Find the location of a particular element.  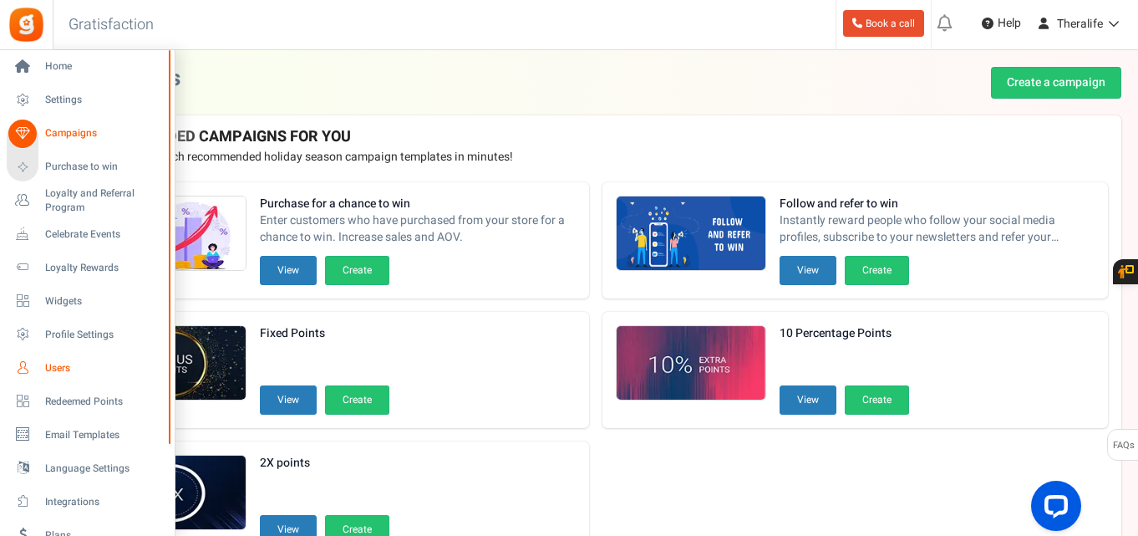

span: Loyalty Rewards is located at coordinates (104, 267).